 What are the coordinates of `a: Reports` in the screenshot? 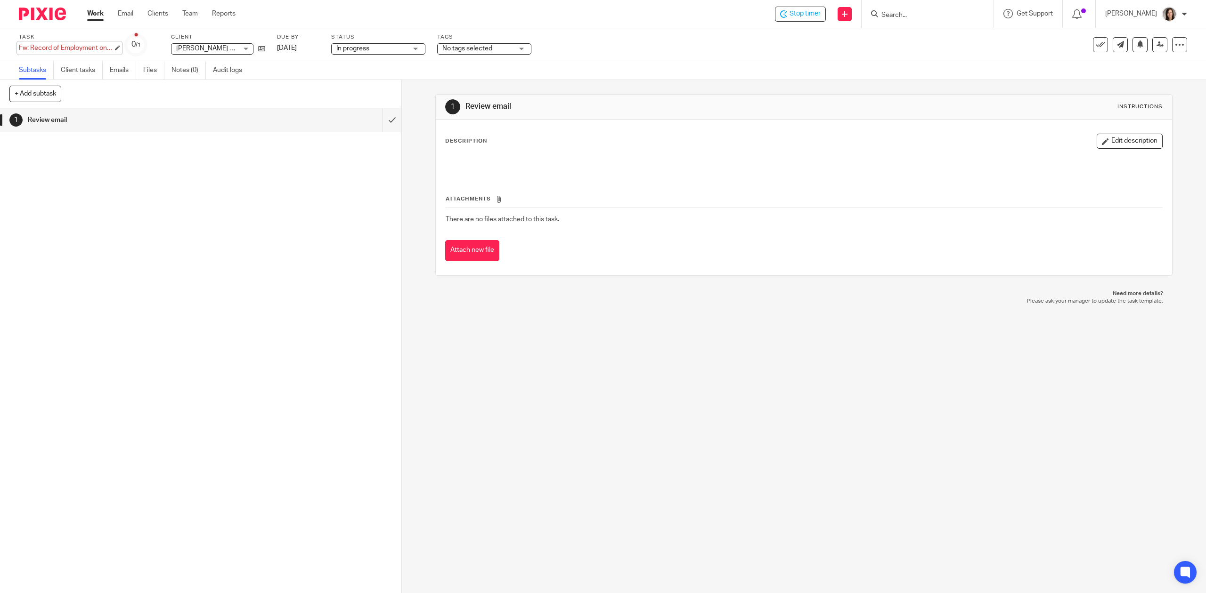 It's located at (224, 14).